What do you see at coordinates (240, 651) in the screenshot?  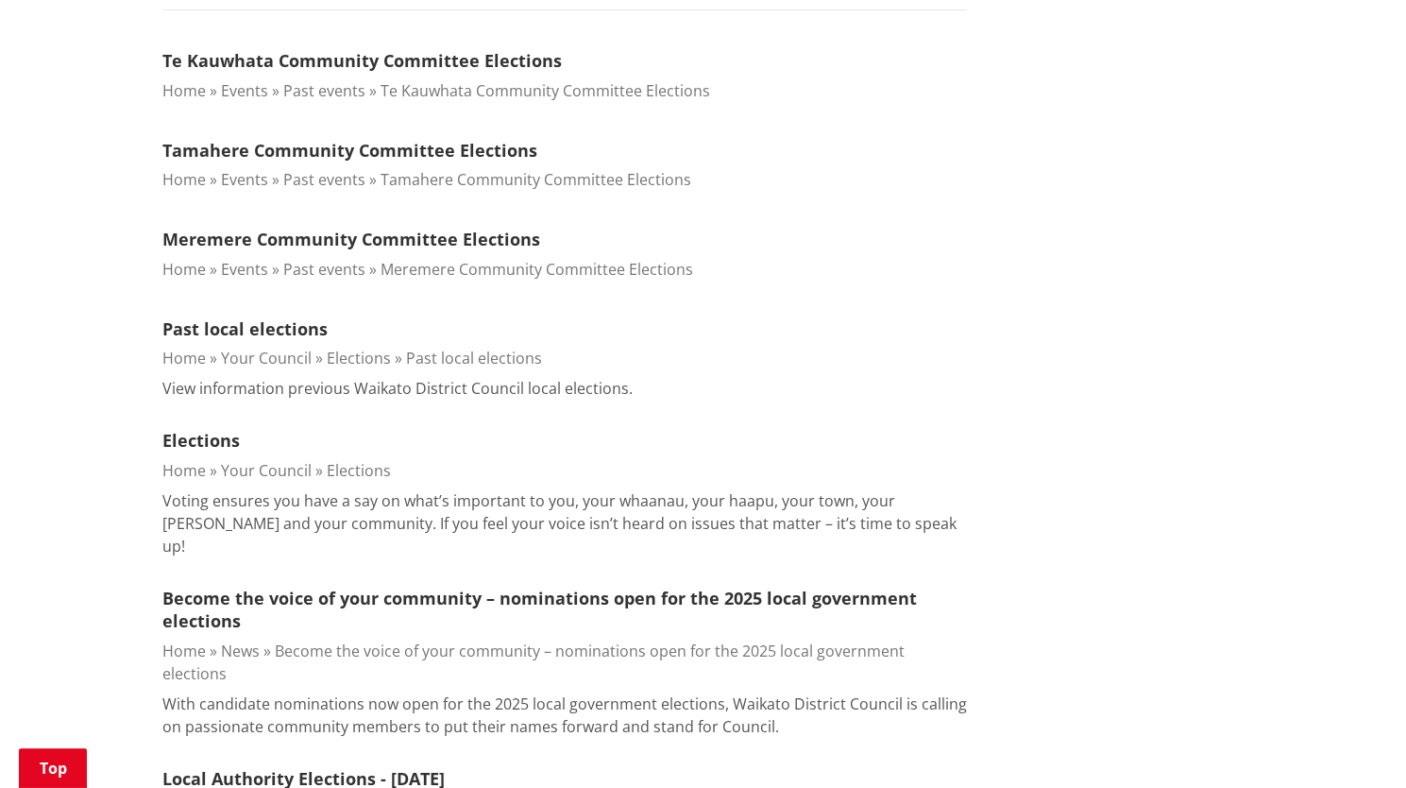 I see `a: News` at bounding box center [240, 651].